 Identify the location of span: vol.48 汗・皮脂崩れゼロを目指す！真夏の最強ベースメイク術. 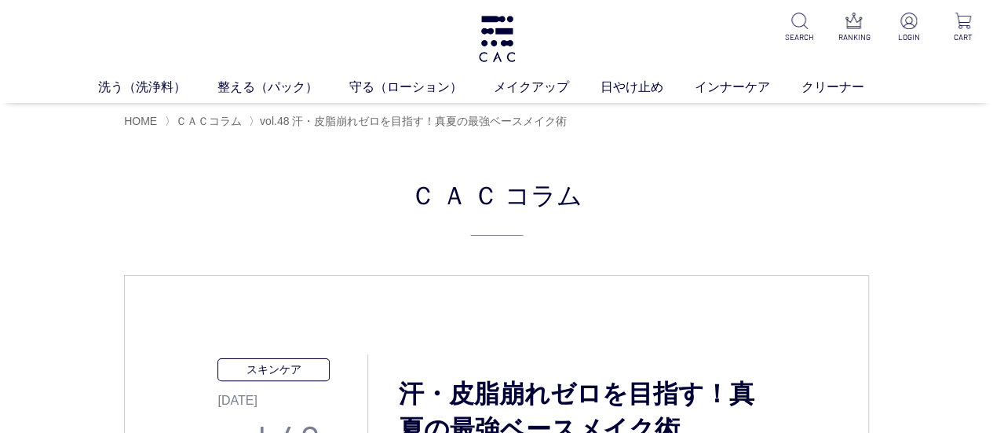
(413, 121).